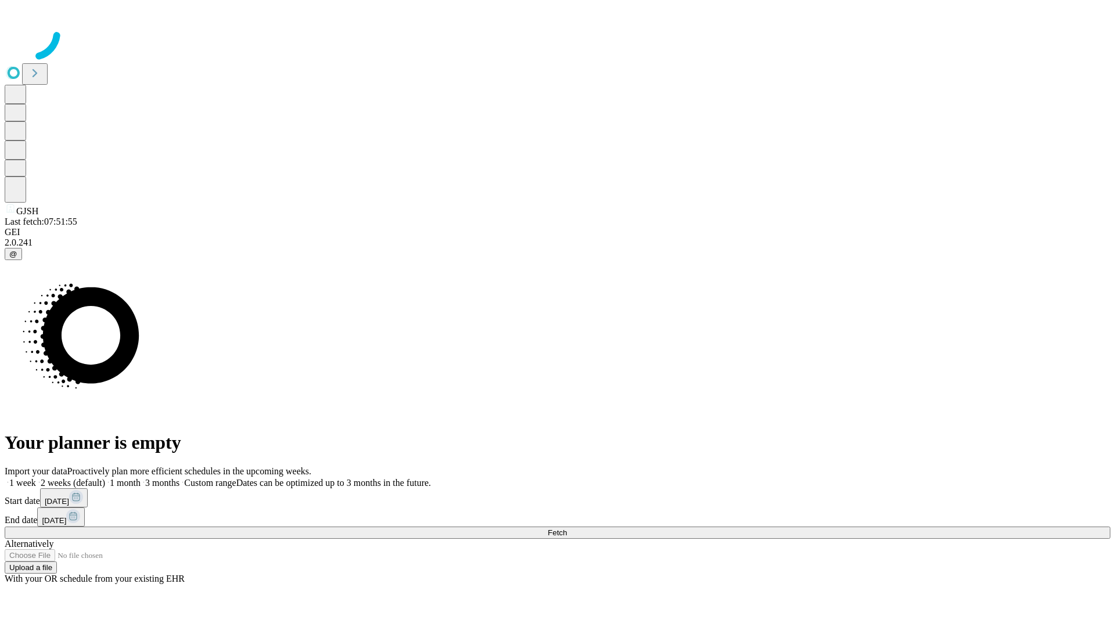  I want to click on span: Custom range, so click(210, 483).